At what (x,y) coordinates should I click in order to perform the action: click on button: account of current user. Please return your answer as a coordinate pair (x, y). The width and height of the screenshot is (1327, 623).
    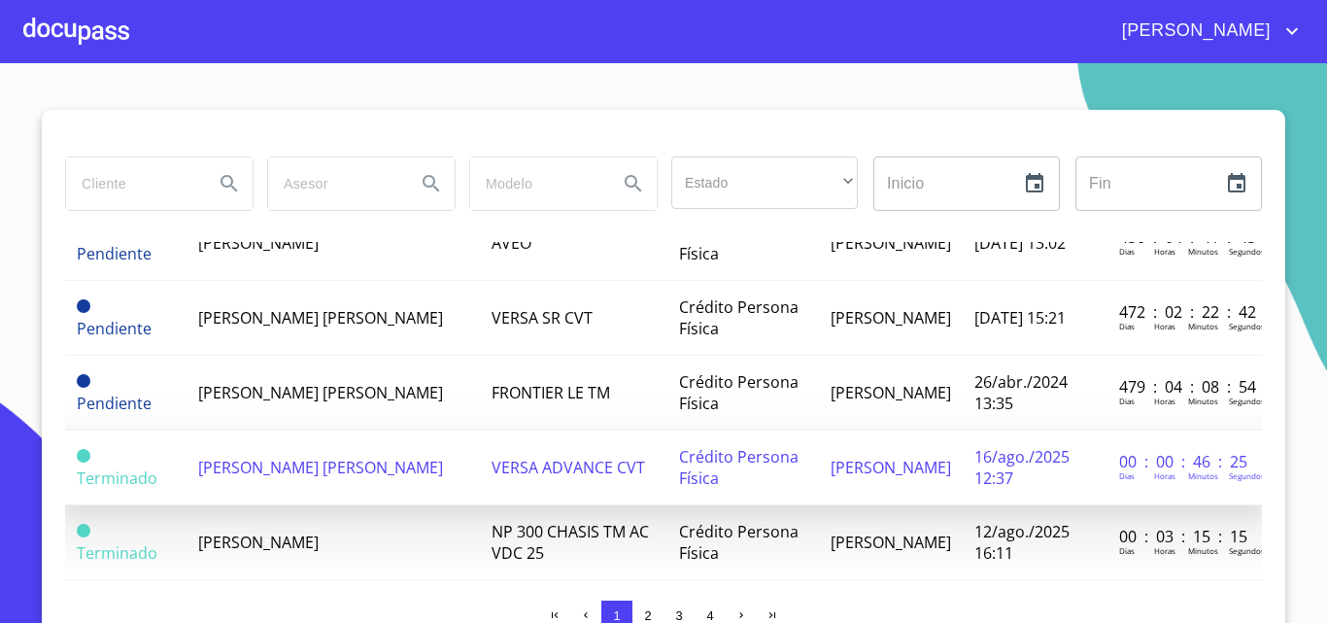
    Looking at the image, I should click on (1205, 31).